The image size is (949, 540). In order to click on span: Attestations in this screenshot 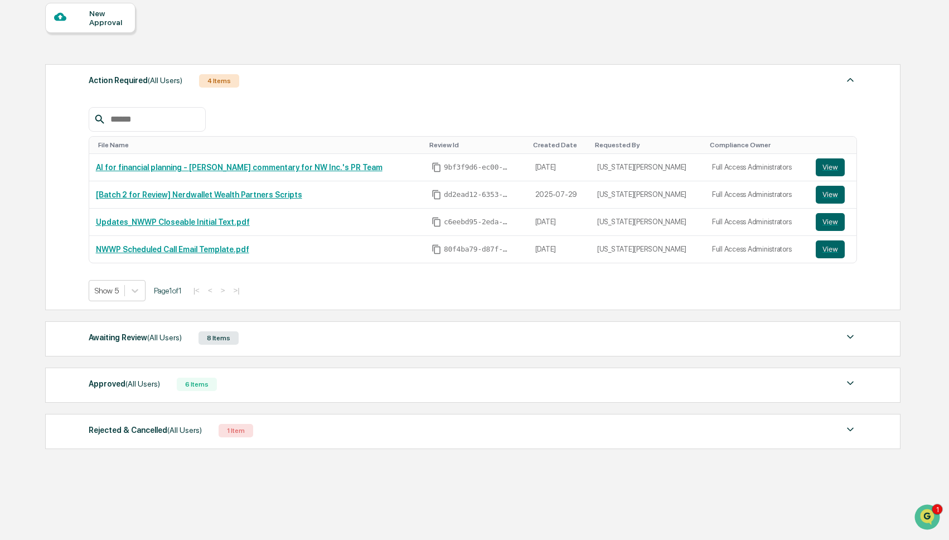, I will do `click(115, 204)`.